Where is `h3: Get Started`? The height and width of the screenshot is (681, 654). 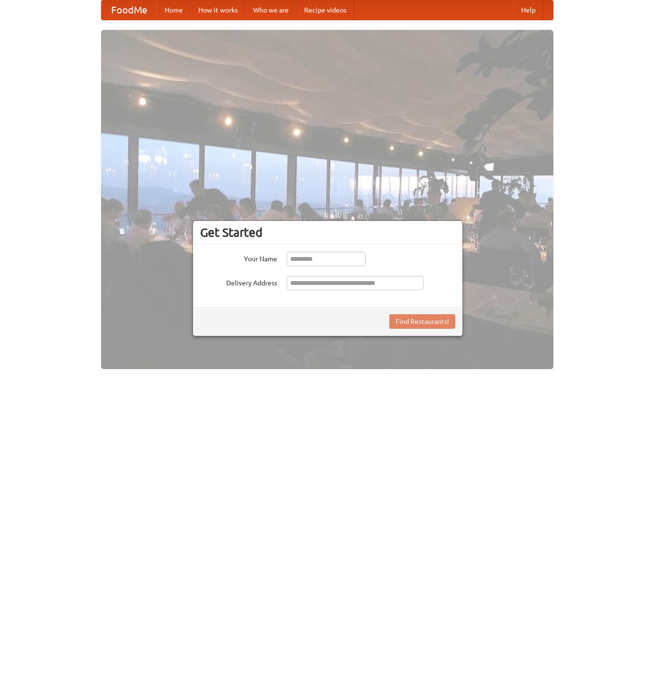 h3: Get Started is located at coordinates (328, 233).